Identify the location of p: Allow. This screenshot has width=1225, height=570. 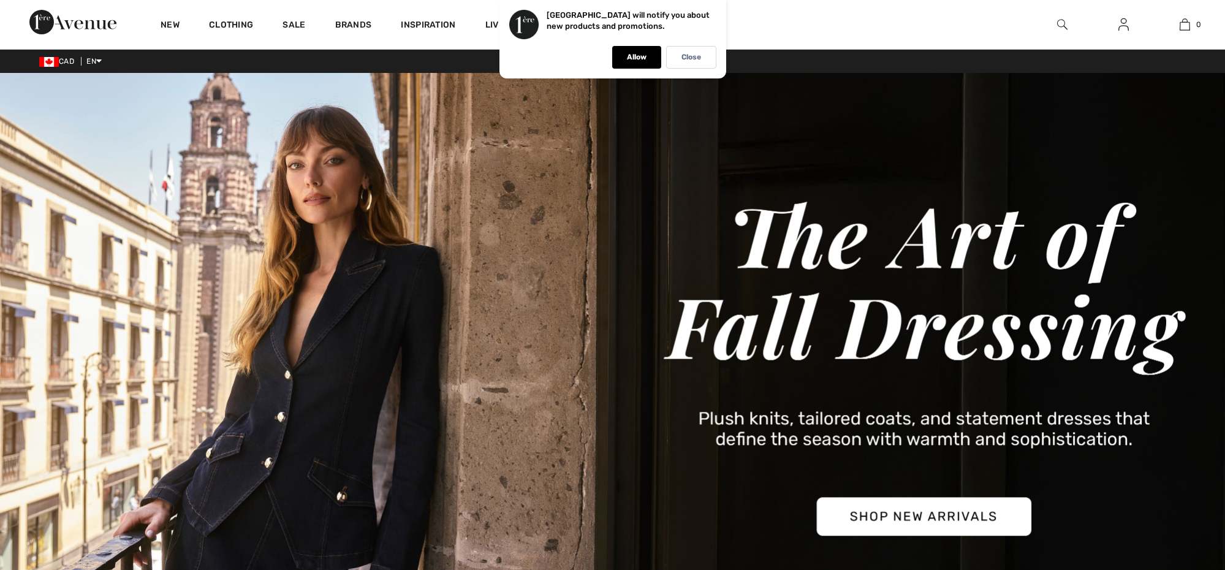
(637, 57).